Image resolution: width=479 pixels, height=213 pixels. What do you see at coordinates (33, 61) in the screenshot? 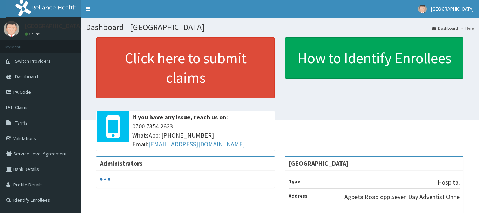
I see `span: Switch Providers` at bounding box center [33, 61].